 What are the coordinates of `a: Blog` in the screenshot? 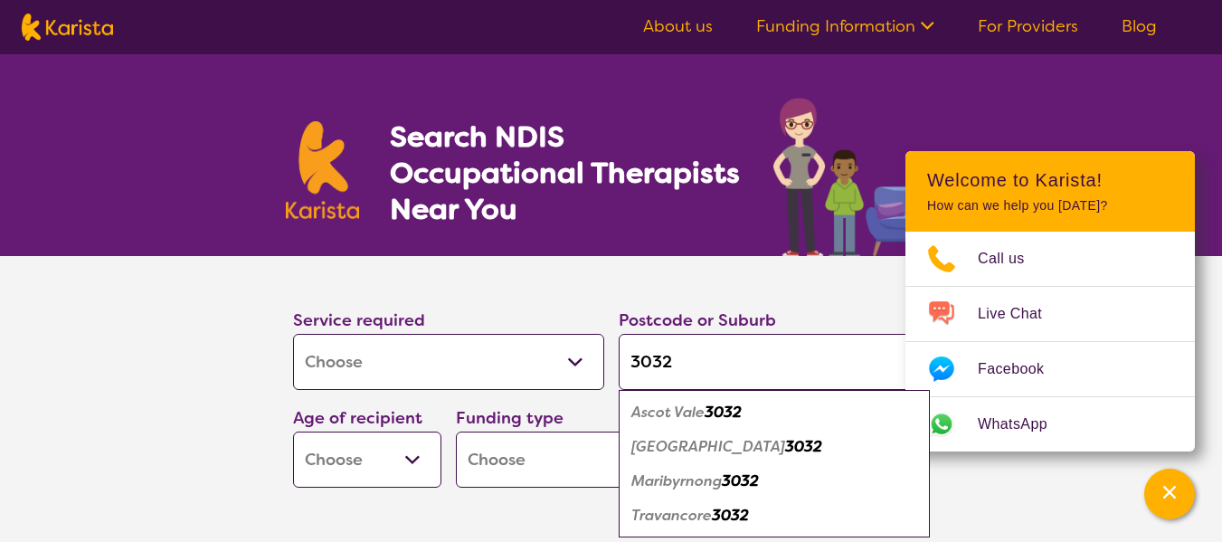 It's located at (1139, 26).